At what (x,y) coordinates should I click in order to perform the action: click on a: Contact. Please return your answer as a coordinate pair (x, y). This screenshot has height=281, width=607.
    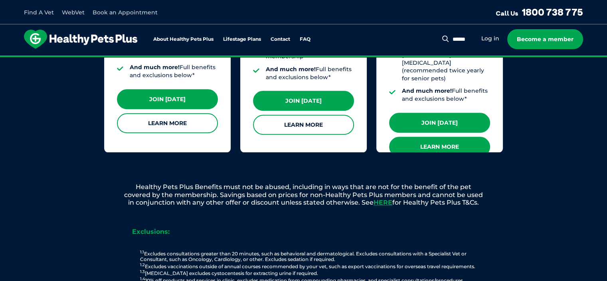
    Looking at the image, I should click on (280, 39).